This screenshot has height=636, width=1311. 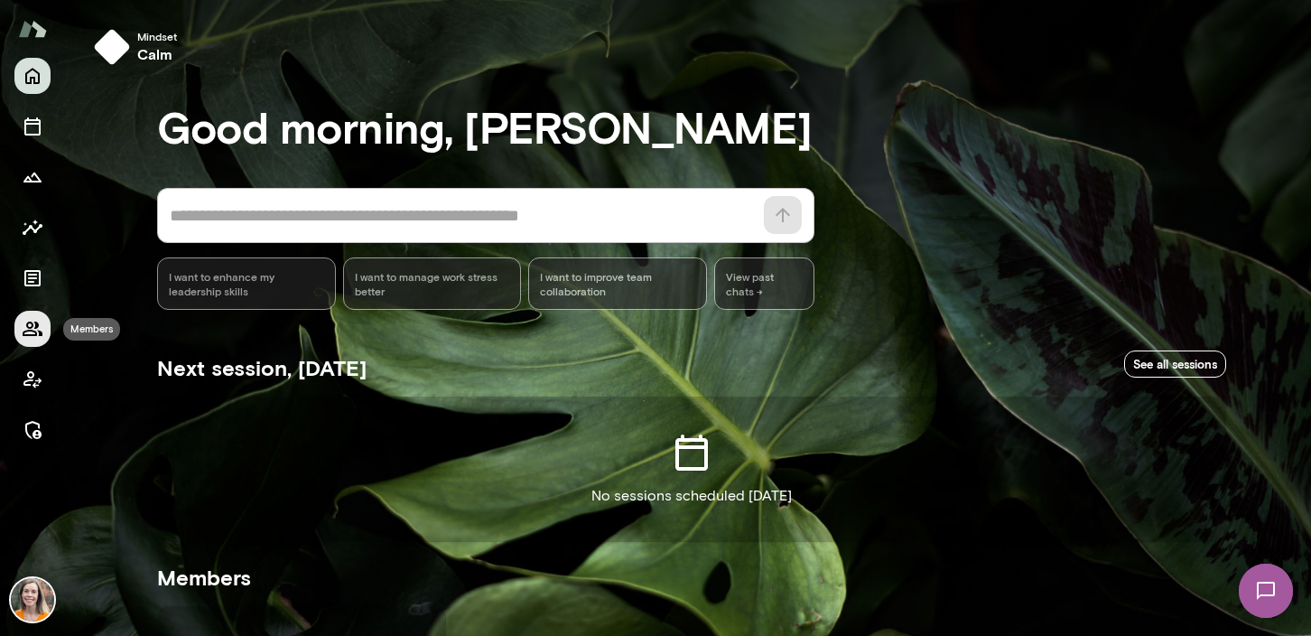 I want to click on button: Client app, so click(x=33, y=379).